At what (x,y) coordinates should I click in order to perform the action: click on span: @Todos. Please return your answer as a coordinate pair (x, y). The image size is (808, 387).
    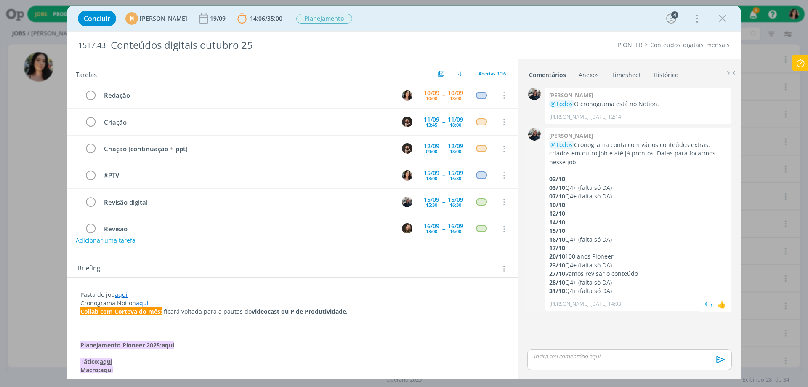
    Looking at the image, I should click on (562, 144).